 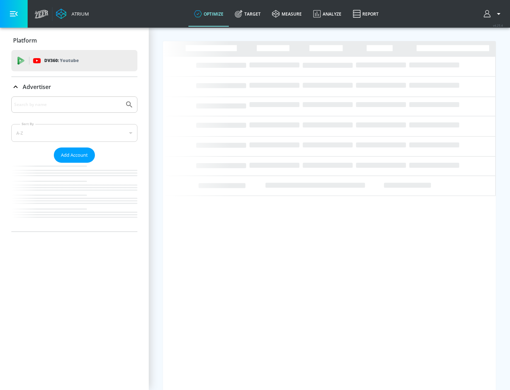 What do you see at coordinates (327, 14) in the screenshot?
I see `a: Analyze` at bounding box center [327, 14].